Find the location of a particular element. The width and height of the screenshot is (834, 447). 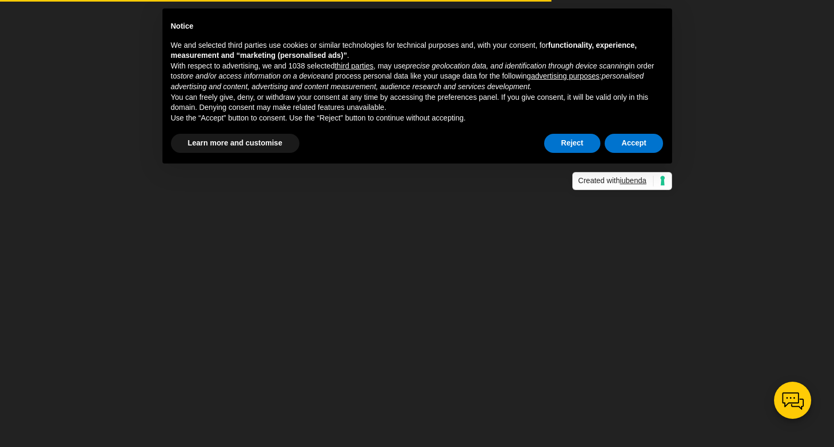

span: Created with is located at coordinates (615, 181).